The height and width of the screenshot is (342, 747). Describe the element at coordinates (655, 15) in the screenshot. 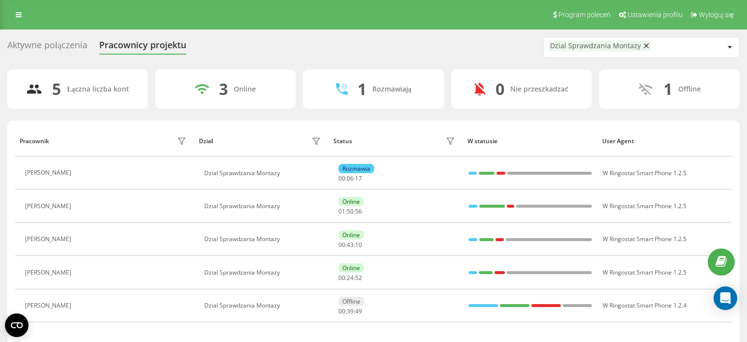

I see `span: Ustawienia profilu` at that location.